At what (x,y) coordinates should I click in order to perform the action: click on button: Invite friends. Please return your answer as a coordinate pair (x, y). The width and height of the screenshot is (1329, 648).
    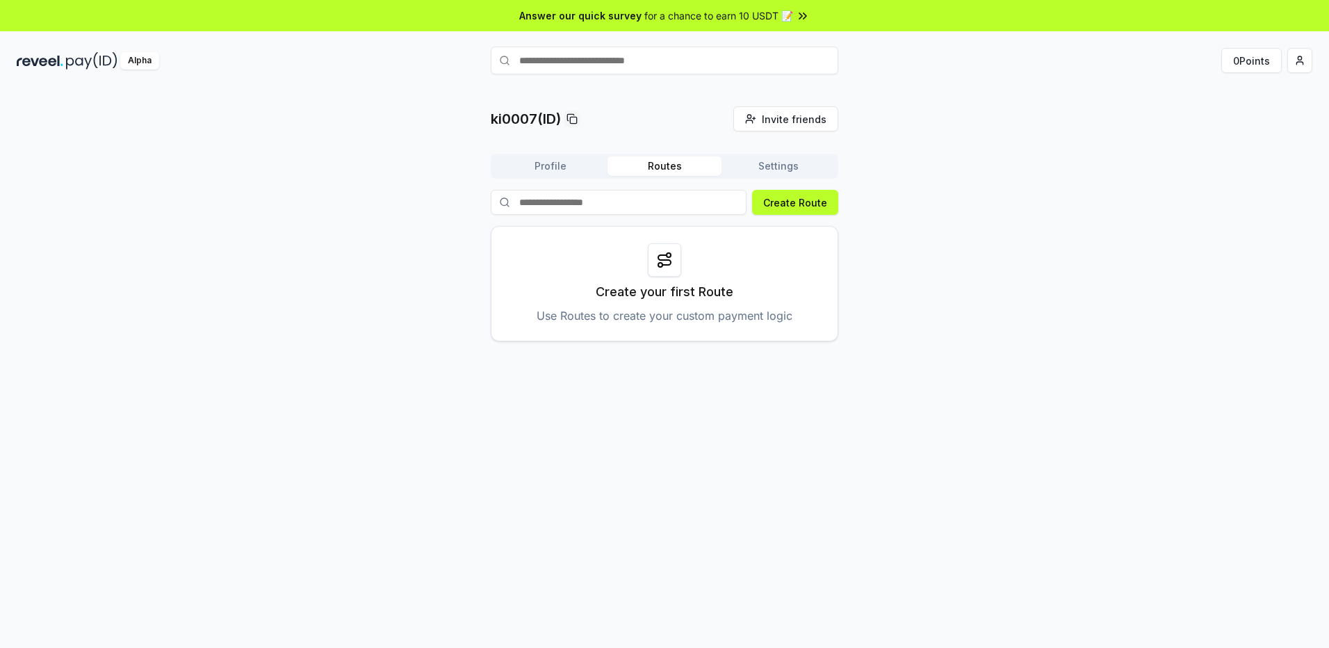
    Looking at the image, I should click on (786, 119).